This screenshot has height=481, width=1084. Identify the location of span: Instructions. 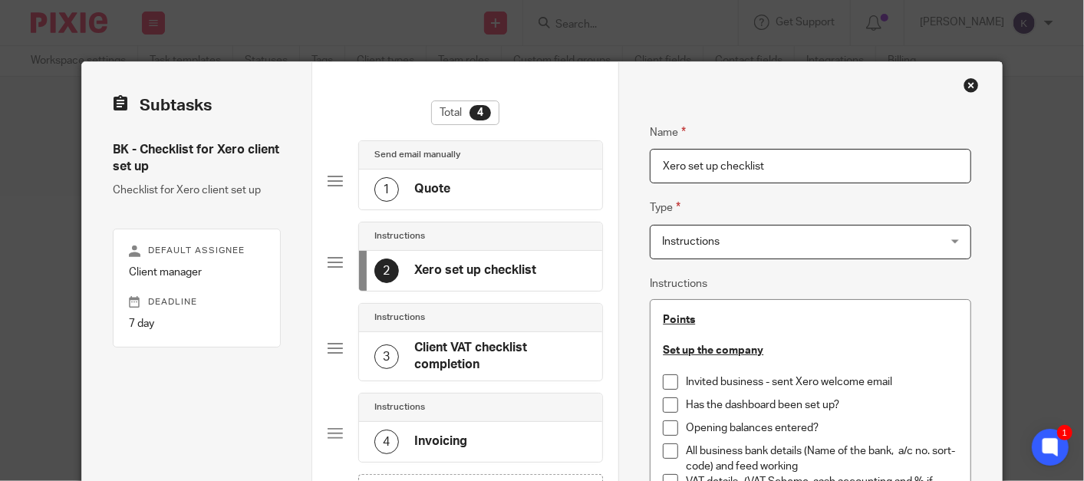
(690, 242).